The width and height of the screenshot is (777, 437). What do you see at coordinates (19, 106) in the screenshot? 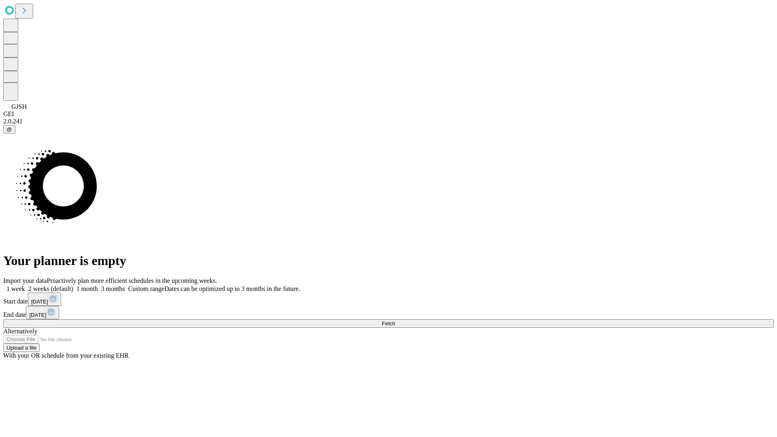
I see `span: GJSH` at bounding box center [19, 106].